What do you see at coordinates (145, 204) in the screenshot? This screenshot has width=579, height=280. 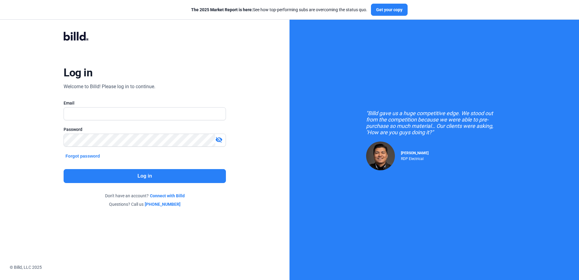 I see `div: Questions? Call us` at bounding box center [145, 204].